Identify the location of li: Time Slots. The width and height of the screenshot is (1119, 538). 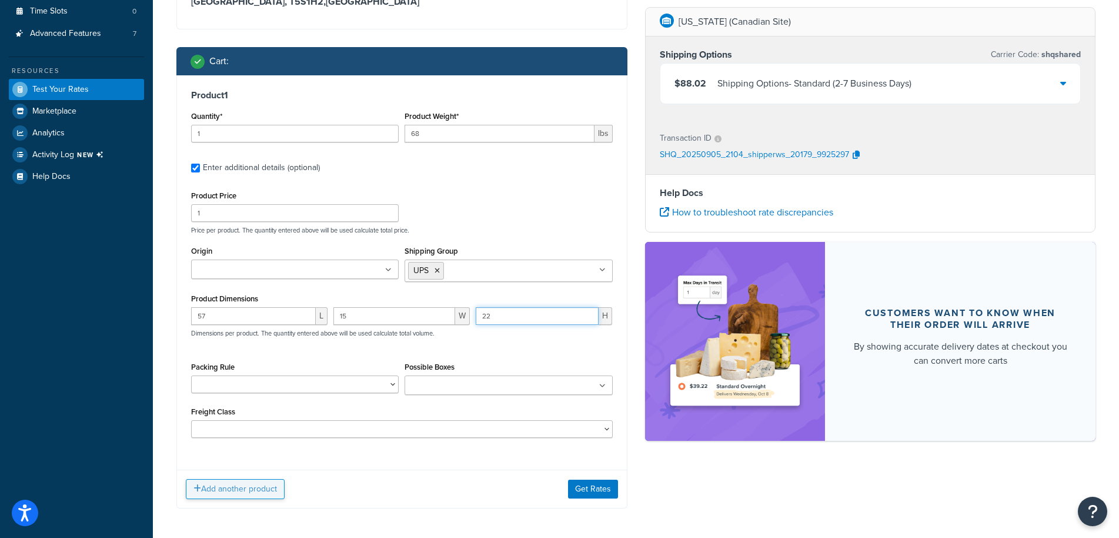
(76, 11).